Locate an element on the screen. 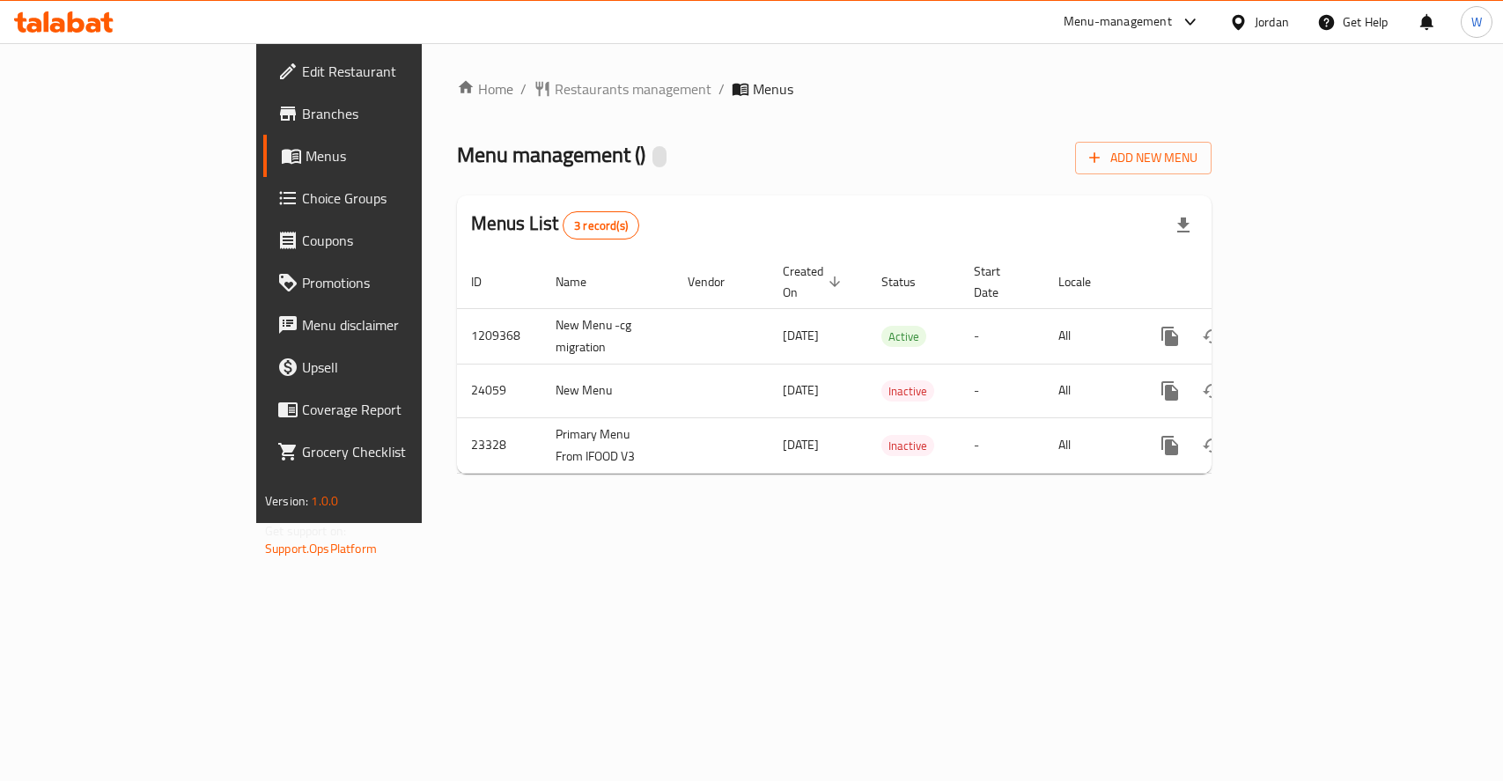 The image size is (1503, 781). span: Active is located at coordinates (904, 336).